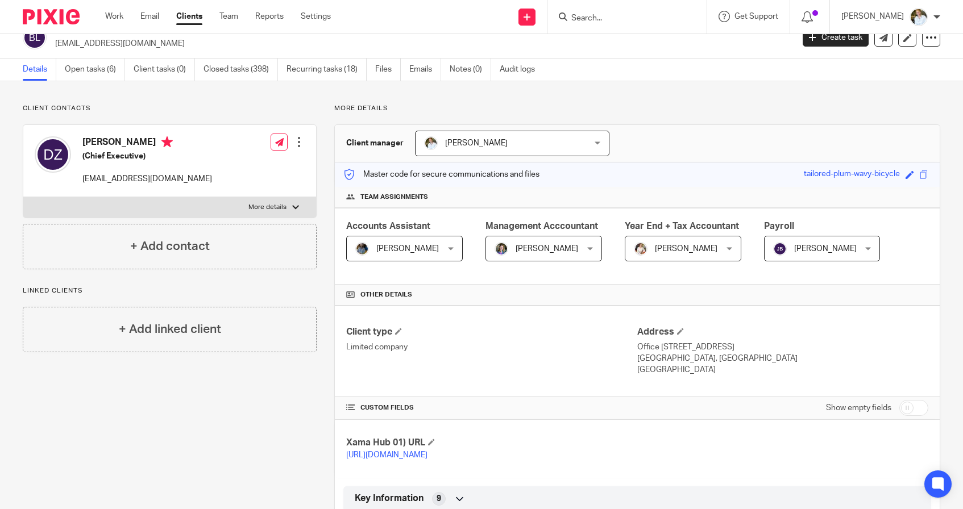  Describe the element at coordinates (388, 69) in the screenshot. I see `a: Files` at that location.